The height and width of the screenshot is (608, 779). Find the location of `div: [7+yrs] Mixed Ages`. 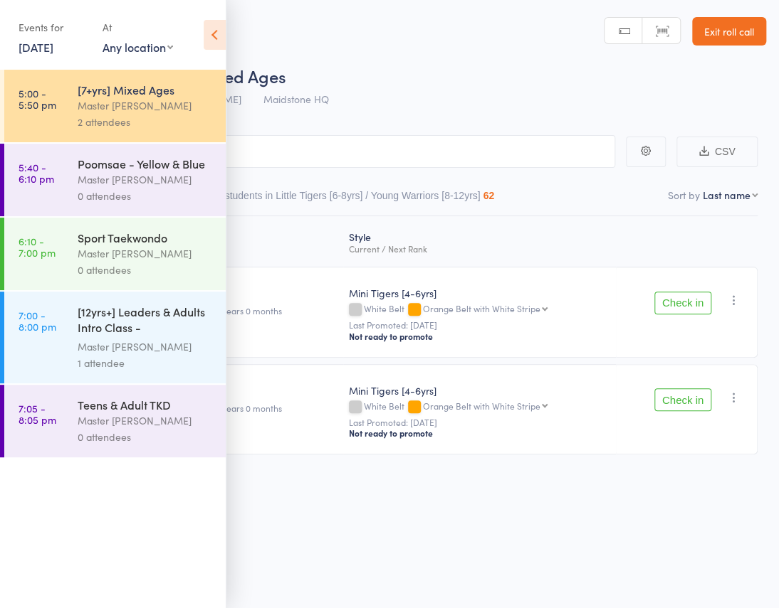

div: [7+yrs] Mixed Ages is located at coordinates (145, 90).